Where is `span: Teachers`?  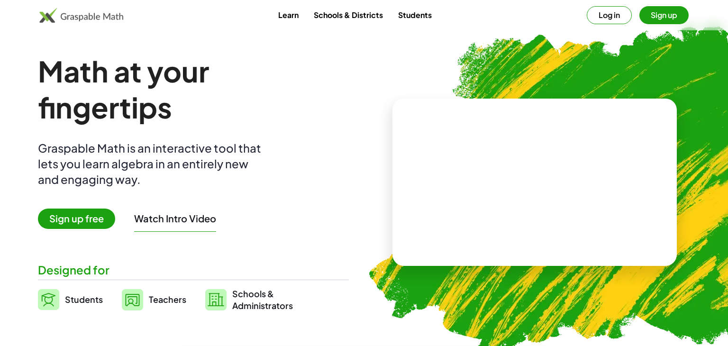
span: Teachers is located at coordinates (167, 299).